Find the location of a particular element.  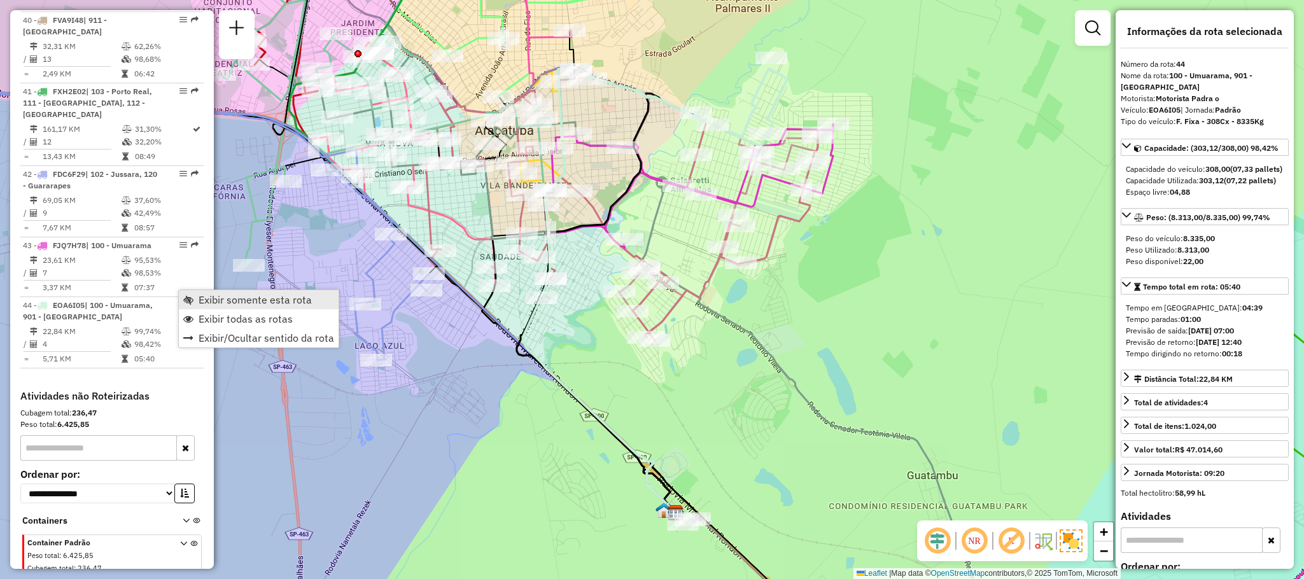

a: Leaflet is located at coordinates (872, 573).